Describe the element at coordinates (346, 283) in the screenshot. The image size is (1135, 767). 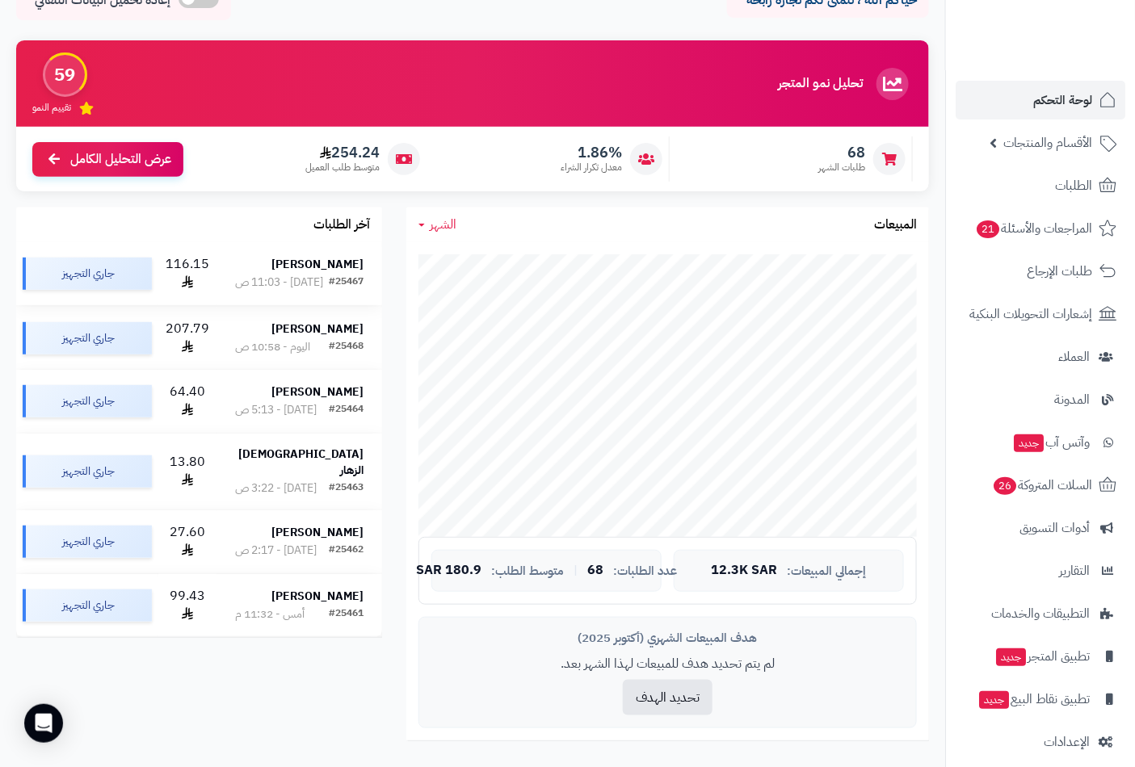
I see `div: #25467` at that location.